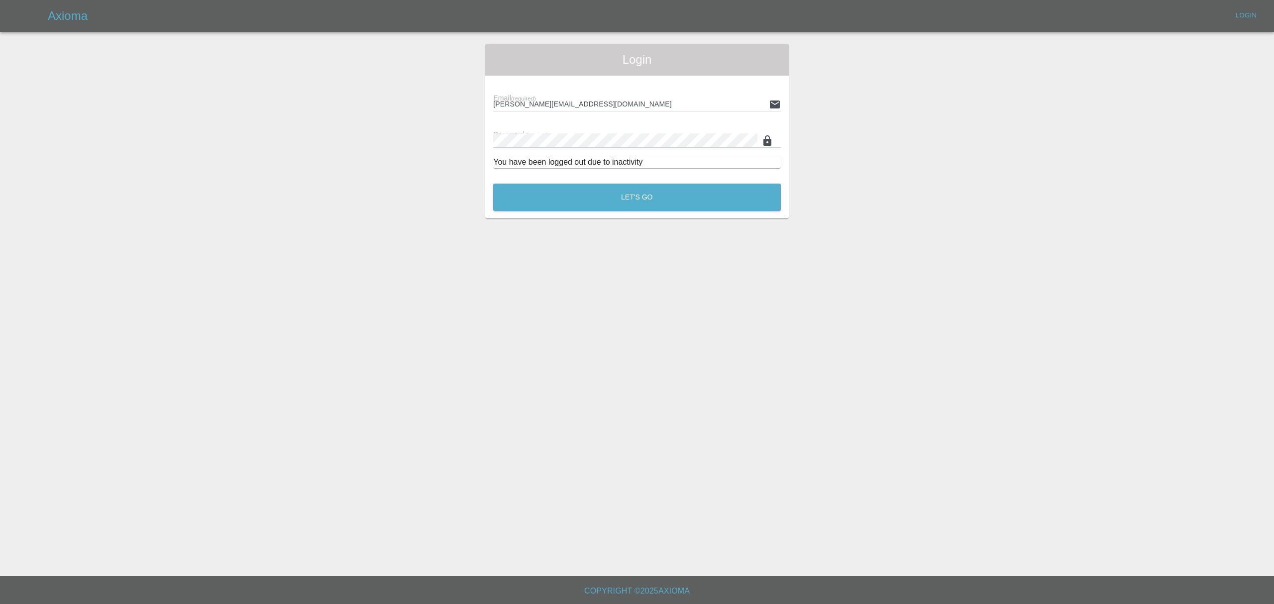 This screenshot has width=1274, height=604. I want to click on div: You have been logged out due to inactivity, so click(637, 162).